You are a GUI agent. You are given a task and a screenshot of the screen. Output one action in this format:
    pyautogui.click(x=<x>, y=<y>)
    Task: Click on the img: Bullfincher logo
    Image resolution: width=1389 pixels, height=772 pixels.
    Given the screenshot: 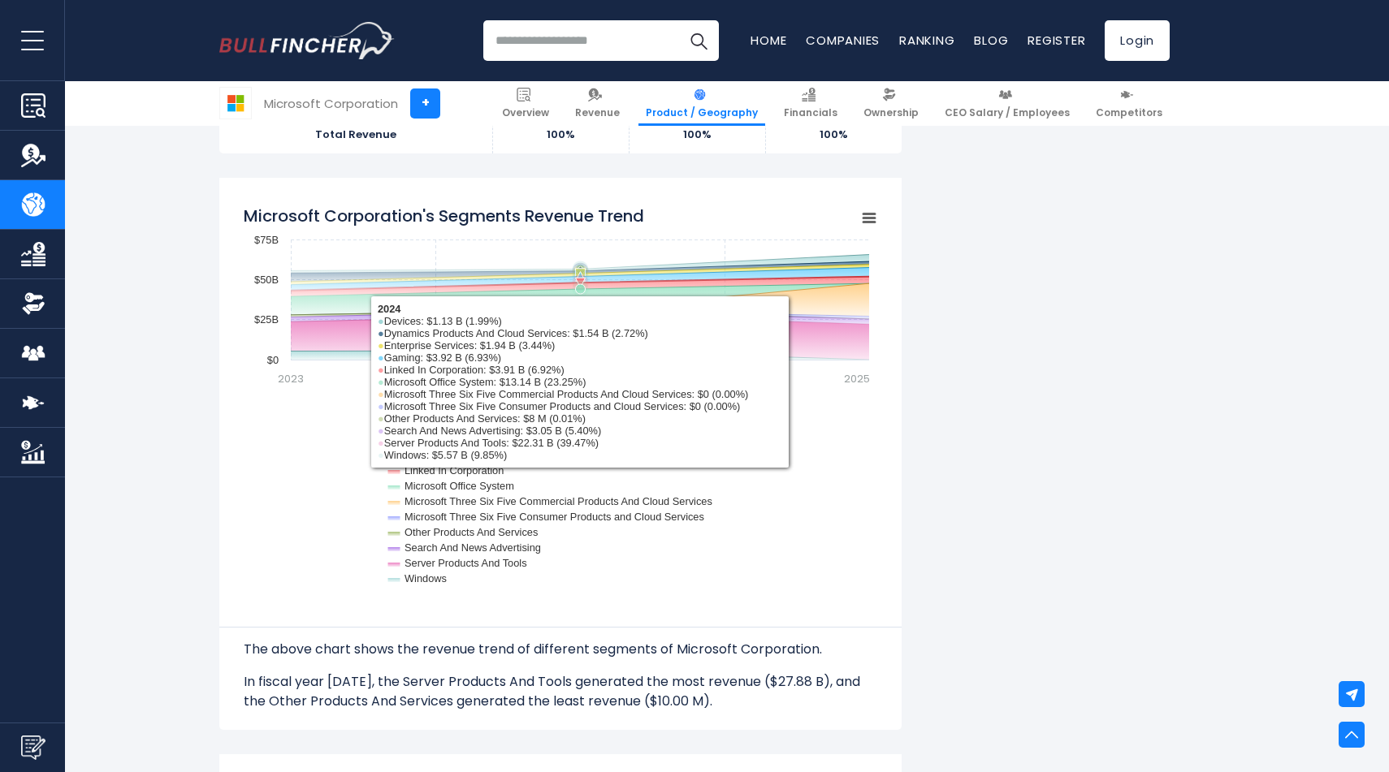 What is the action you would take?
    pyautogui.click(x=307, y=41)
    